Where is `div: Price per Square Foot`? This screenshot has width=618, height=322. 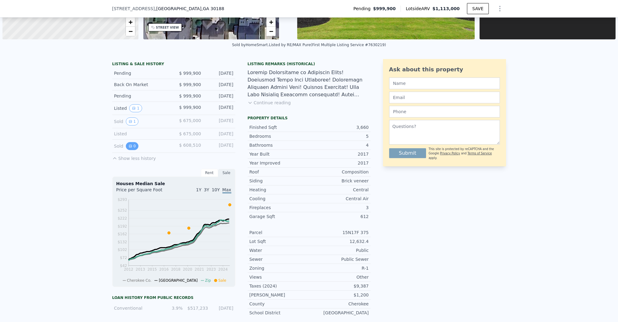 div: Price per Square Foot is located at coordinates (145, 192).